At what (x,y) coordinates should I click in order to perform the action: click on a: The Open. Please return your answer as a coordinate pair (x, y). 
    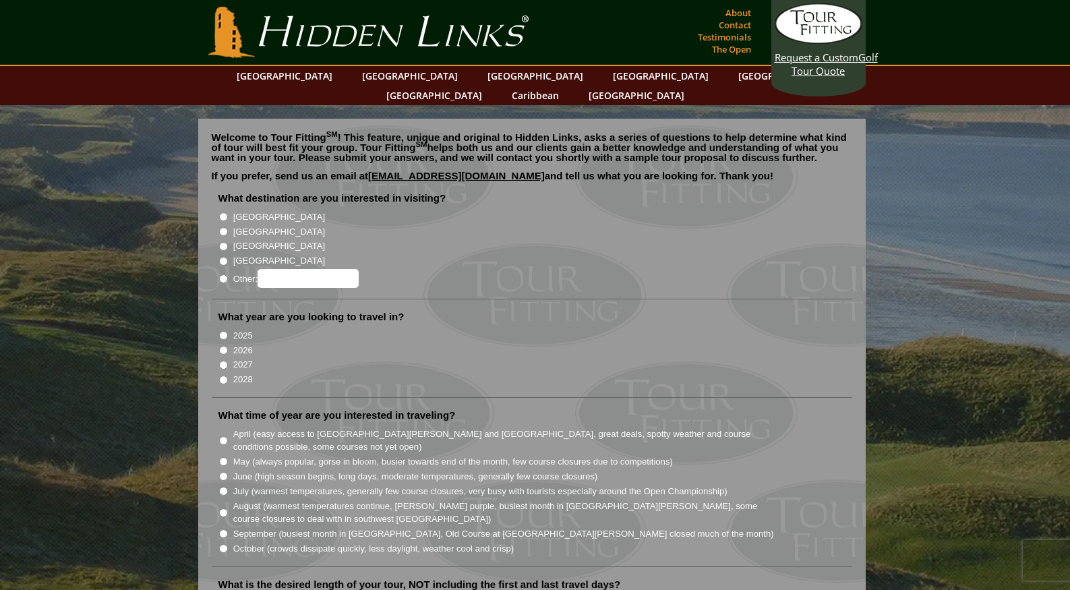
    Looking at the image, I should click on (732, 49).